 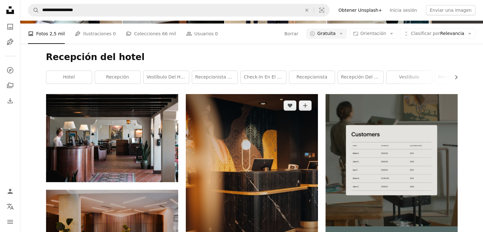 What do you see at coordinates (10, 11) in the screenshot?
I see `a: Inicio — Unsplash` at bounding box center [10, 11].